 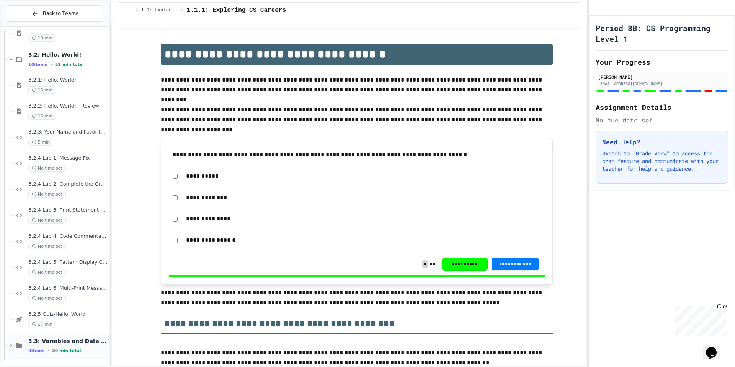 I want to click on span: 3.3: Variables and Data Types, so click(x=68, y=341).